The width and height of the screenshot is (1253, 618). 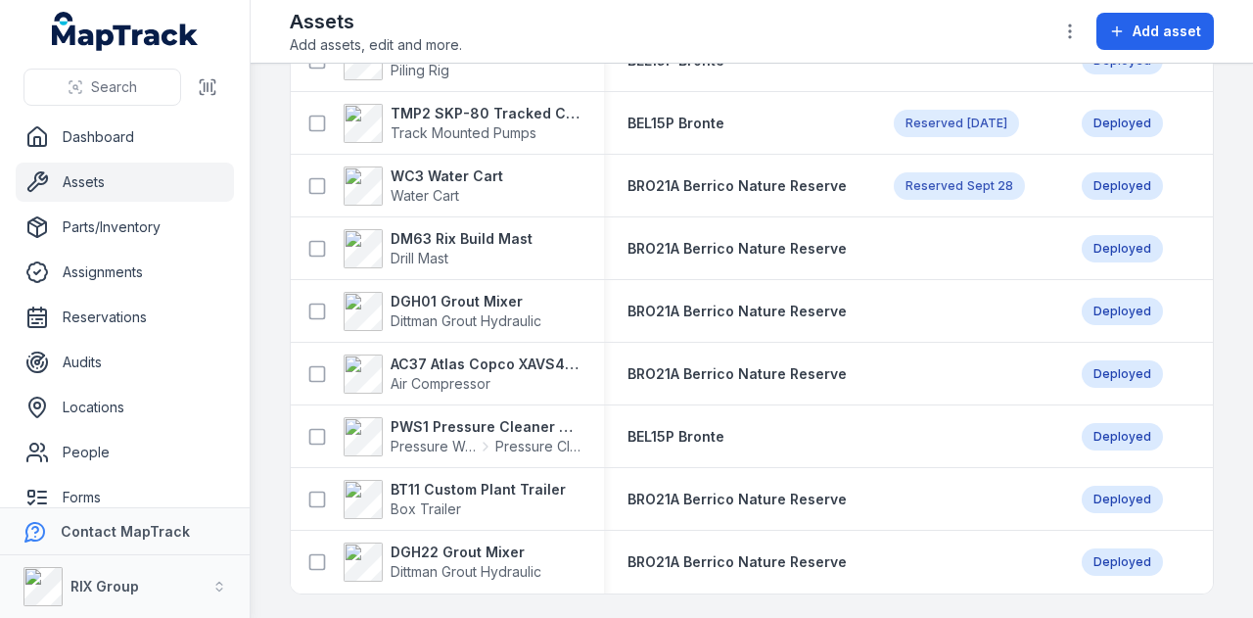 What do you see at coordinates (442, 311) in the screenshot?
I see `a: DGH01 Grout MixerDittman Grout Hydraulic` at bounding box center [442, 311].